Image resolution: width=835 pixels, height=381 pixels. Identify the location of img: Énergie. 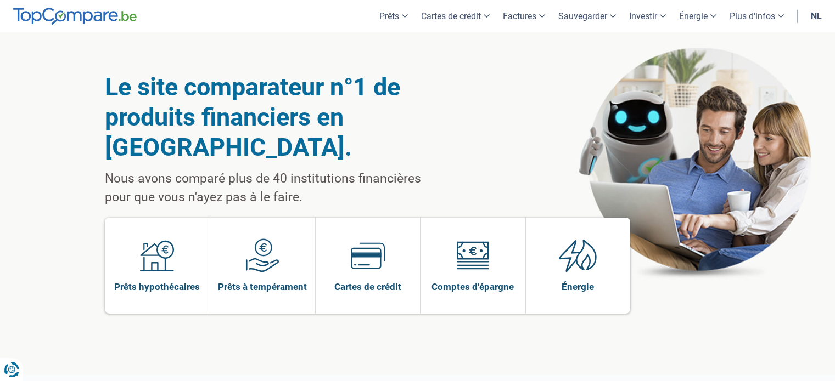
(578, 256).